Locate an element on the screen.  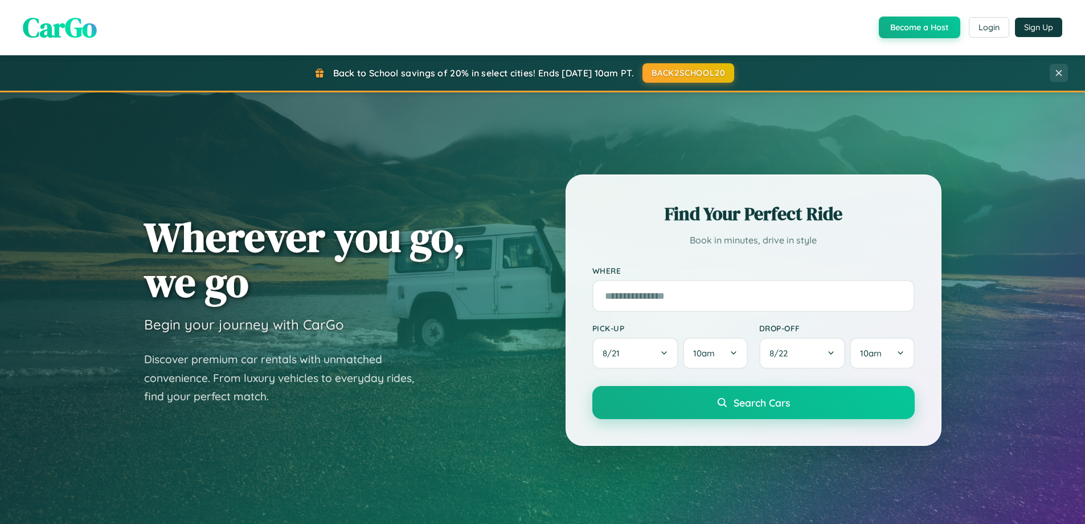
button: Become a Host is located at coordinates (919, 27).